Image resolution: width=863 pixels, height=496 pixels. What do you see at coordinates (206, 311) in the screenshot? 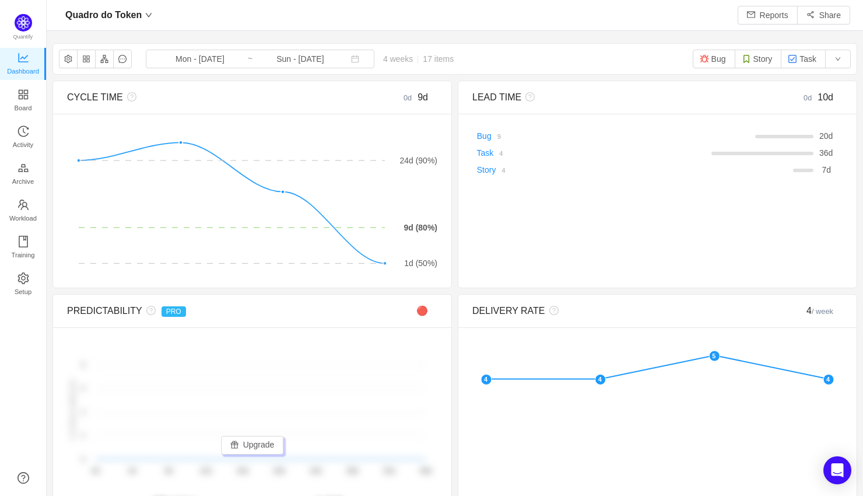
I see `div: PREDICTABILITY` at bounding box center [206, 311].